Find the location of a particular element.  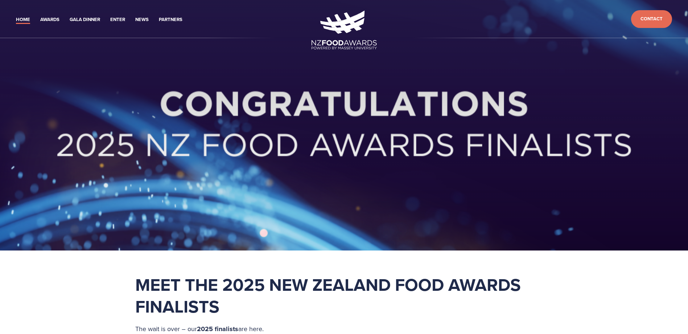

a: News is located at coordinates (142, 20).